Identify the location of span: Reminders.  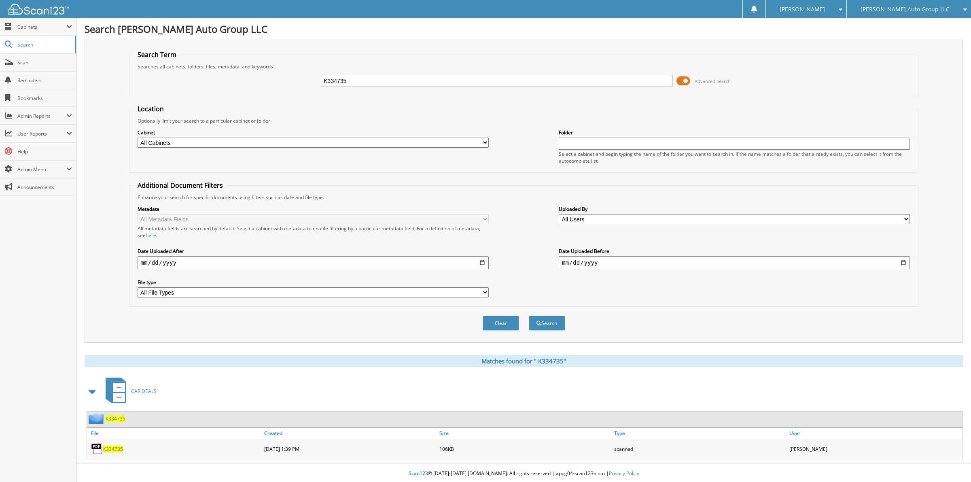
(45, 80).